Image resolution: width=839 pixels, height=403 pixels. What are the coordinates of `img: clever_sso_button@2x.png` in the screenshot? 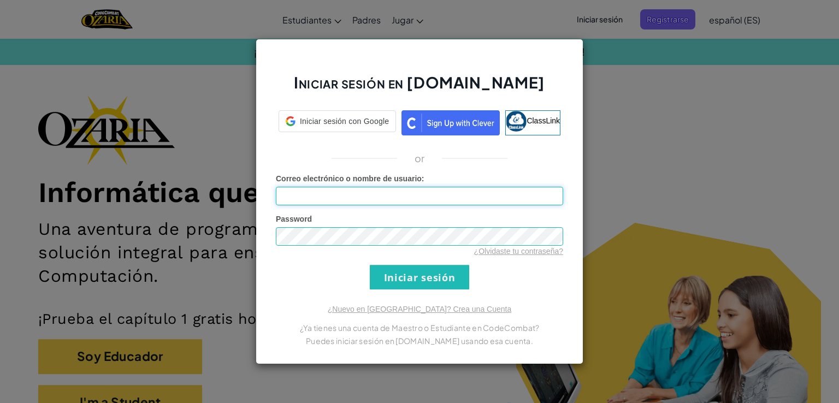 It's located at (451, 123).